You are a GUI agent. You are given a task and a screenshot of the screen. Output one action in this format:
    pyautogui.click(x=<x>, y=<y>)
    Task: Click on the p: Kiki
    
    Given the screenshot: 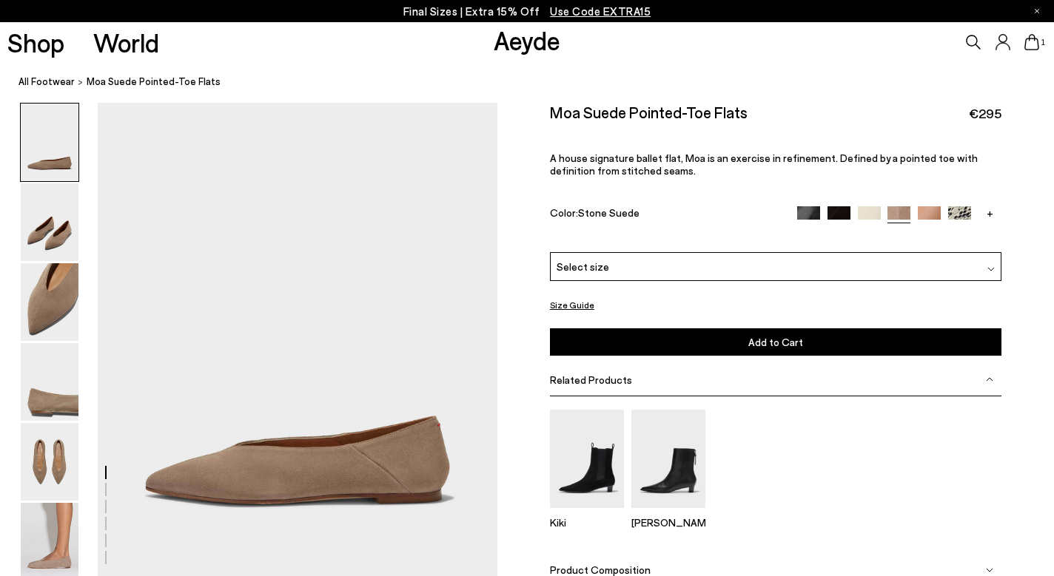 What is the action you would take?
    pyautogui.click(x=587, y=522)
    